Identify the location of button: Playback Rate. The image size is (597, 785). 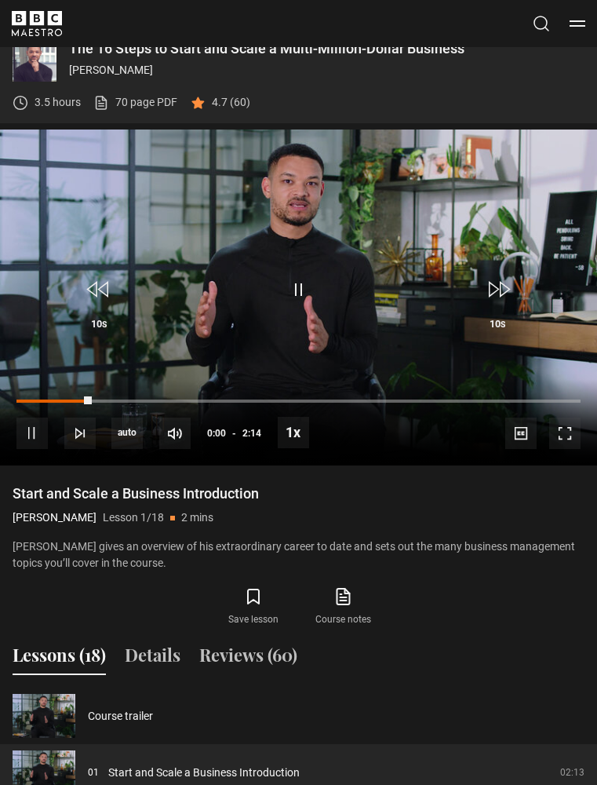
(294, 432).